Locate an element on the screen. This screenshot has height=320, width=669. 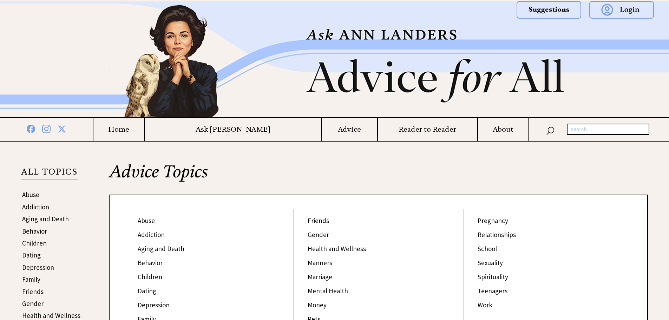
img: instagram%20blue.png is located at coordinates (46, 128).